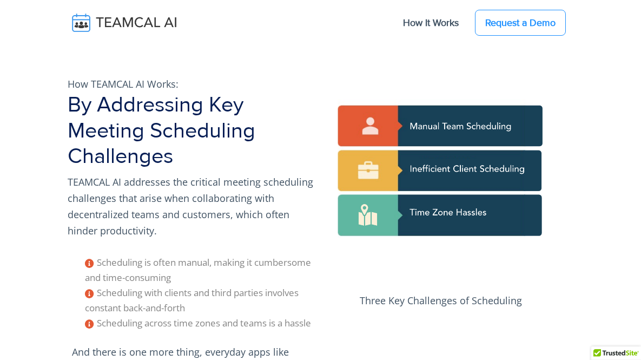  What do you see at coordinates (520, 23) in the screenshot?
I see `a: Request a Demo` at bounding box center [520, 23].